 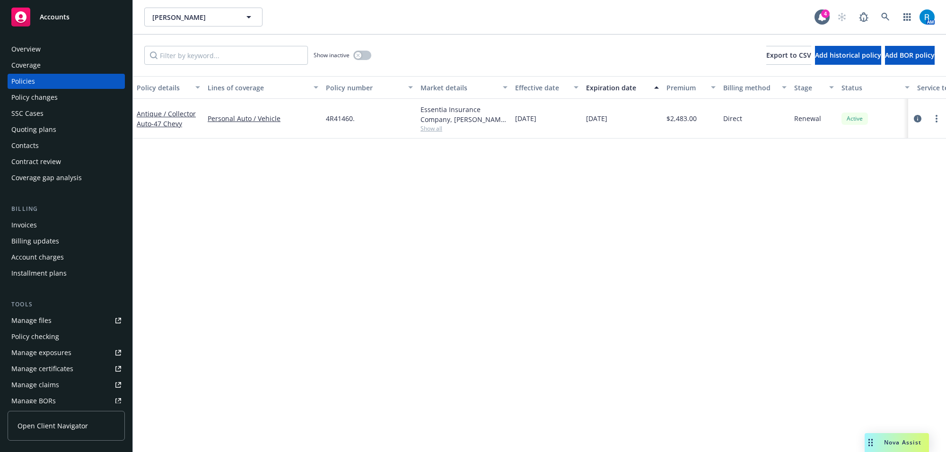 I want to click on a: Manage certificates, so click(x=66, y=369).